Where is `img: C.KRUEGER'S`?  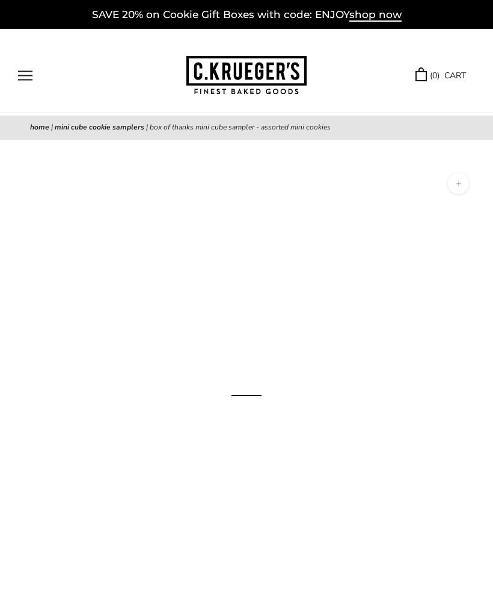
img: C.KRUEGER'S is located at coordinates (247, 75).